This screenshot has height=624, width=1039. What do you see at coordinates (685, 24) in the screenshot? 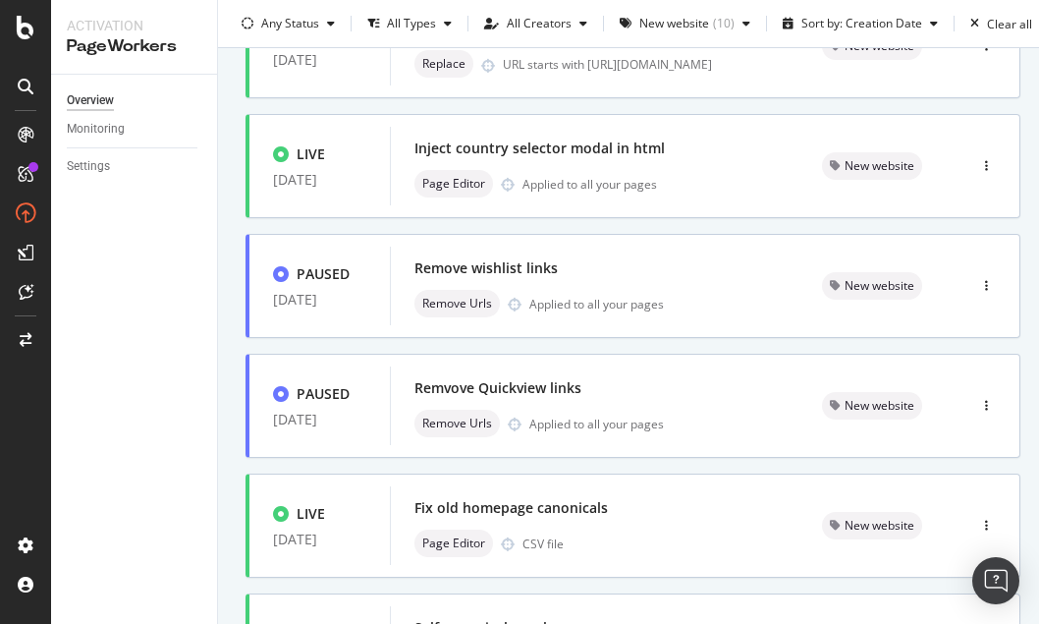
I see `button: New website(10)` at bounding box center [685, 24].